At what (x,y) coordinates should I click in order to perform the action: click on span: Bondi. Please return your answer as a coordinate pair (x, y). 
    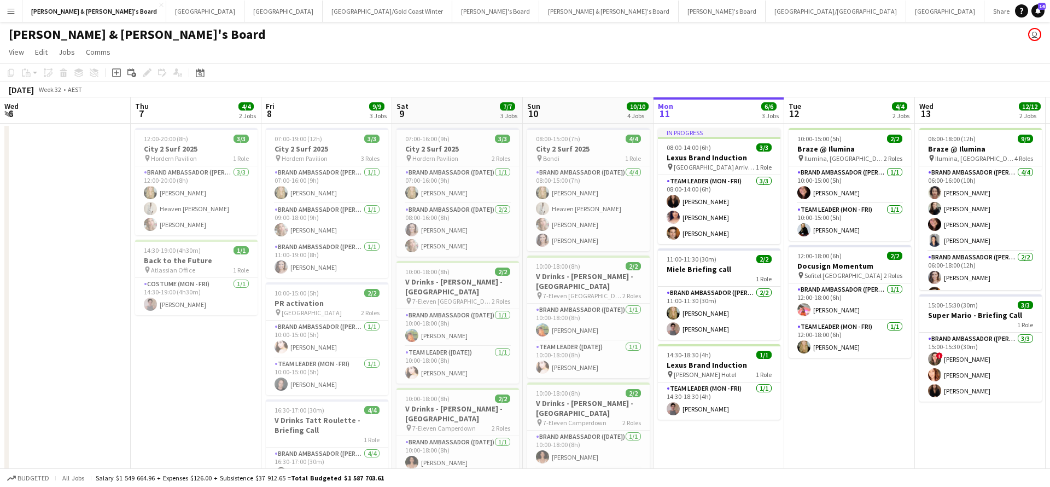
    Looking at the image, I should click on (551, 158).